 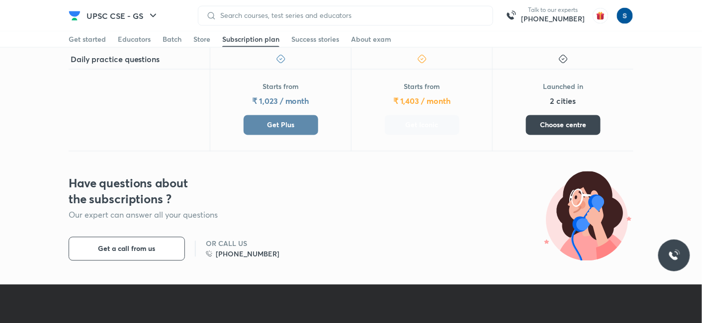 I want to click on a: Get started, so click(x=87, y=39).